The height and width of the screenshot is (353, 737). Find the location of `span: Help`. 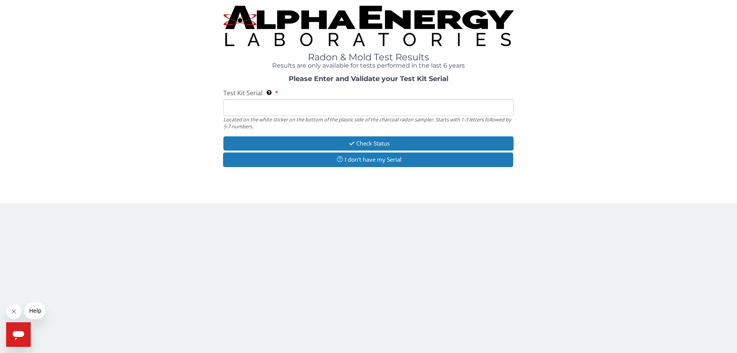

span: Help is located at coordinates (11, 8).